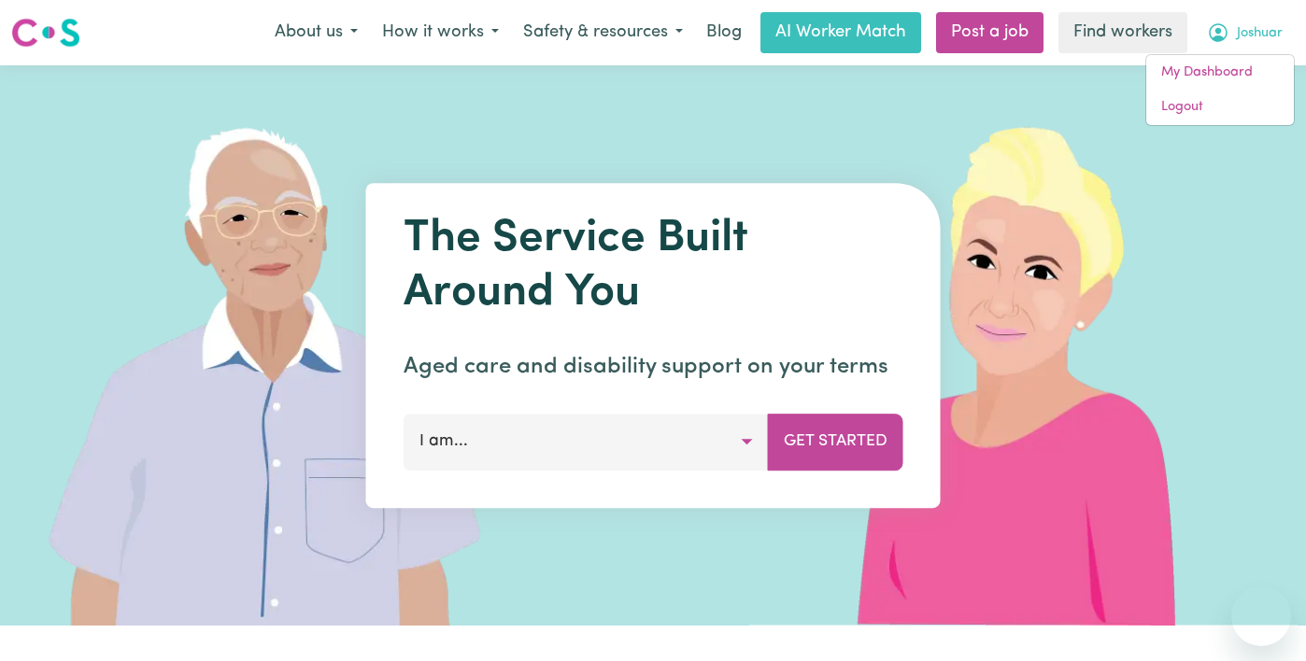  Describe the element at coordinates (440, 33) in the screenshot. I see `button: How it works` at that location.